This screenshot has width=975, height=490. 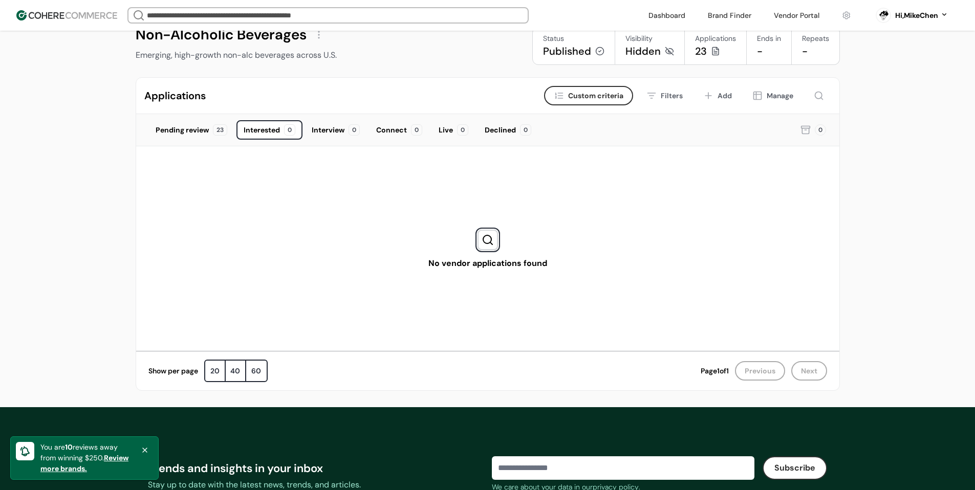 I want to click on button: Add, so click(x=718, y=96).